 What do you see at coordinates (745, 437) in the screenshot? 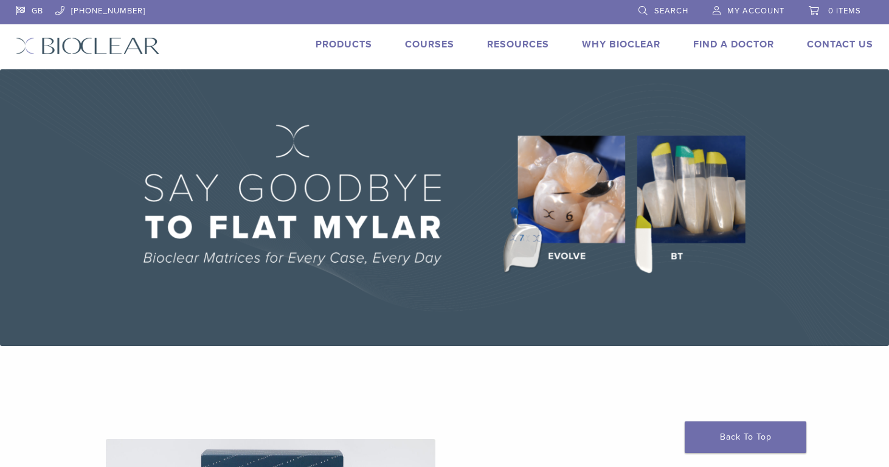
I see `a: Back To Top` at bounding box center [745, 437].